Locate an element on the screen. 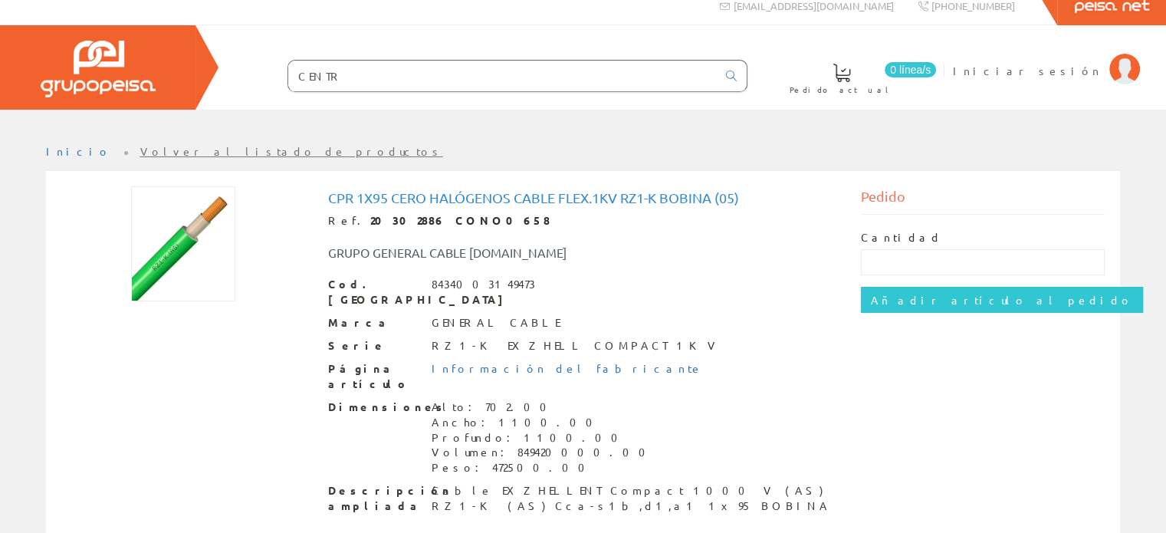 Image resolution: width=1166 pixels, height=533 pixels. div: Ancho: 1100.00 is located at coordinates (543, 422).